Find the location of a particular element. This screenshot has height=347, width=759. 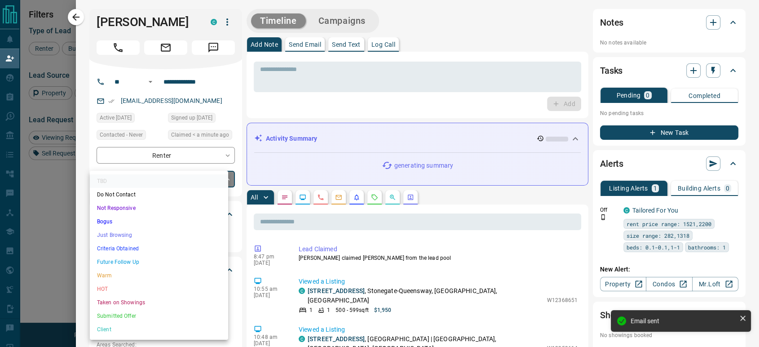

li: Submitted Offer is located at coordinates (159, 316).